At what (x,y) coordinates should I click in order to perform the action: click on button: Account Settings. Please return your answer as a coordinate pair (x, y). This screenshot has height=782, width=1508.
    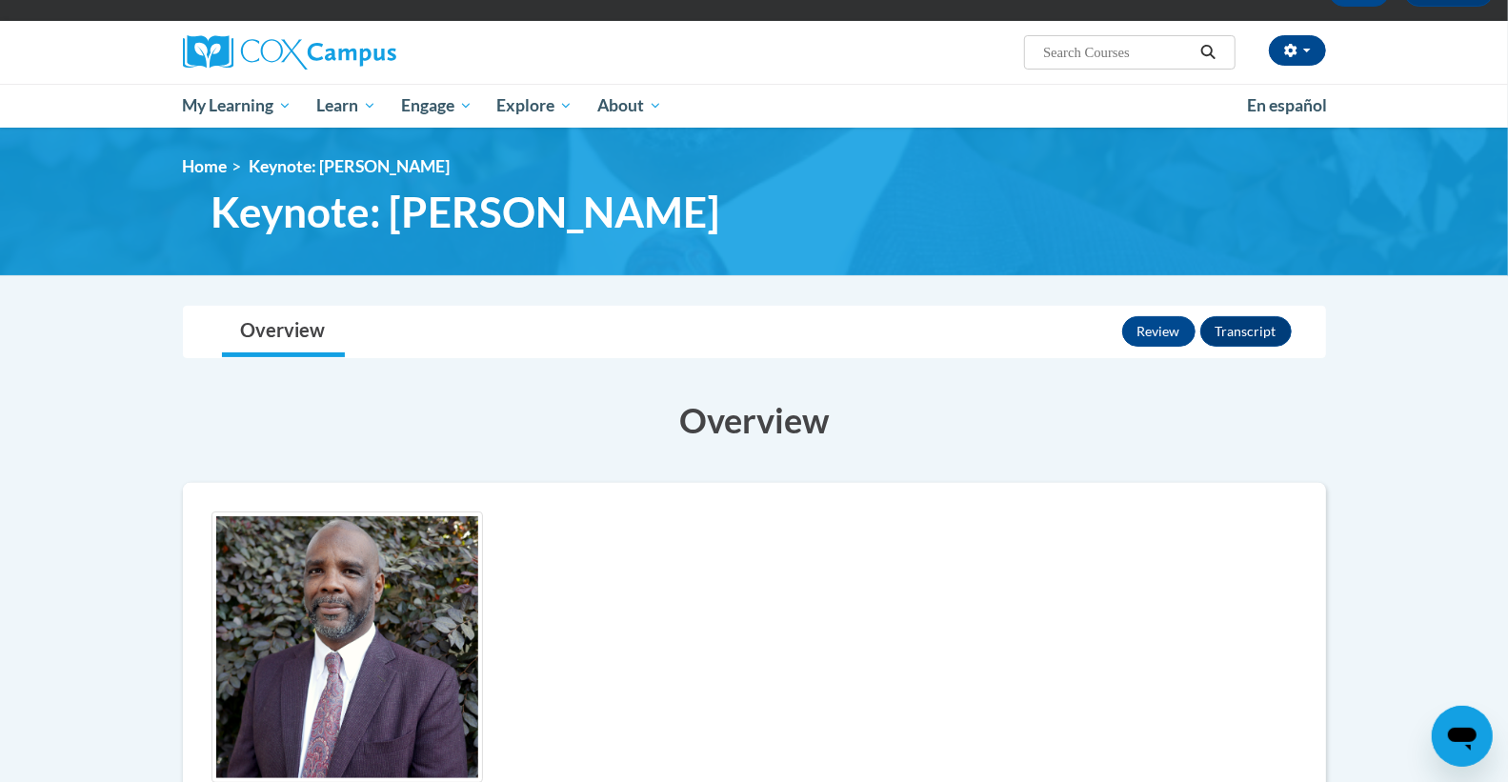
    Looking at the image, I should click on (1298, 50).